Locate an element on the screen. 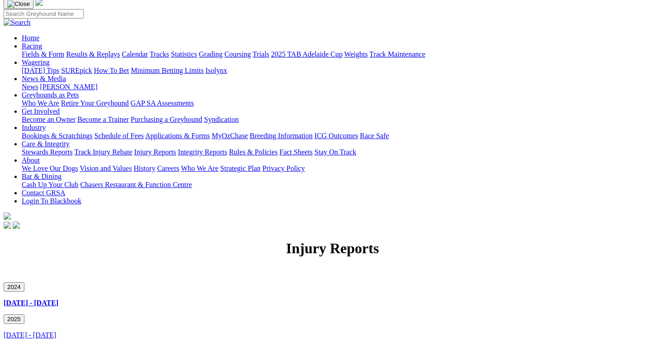 The image size is (665, 342). a: Trials is located at coordinates (261, 54).